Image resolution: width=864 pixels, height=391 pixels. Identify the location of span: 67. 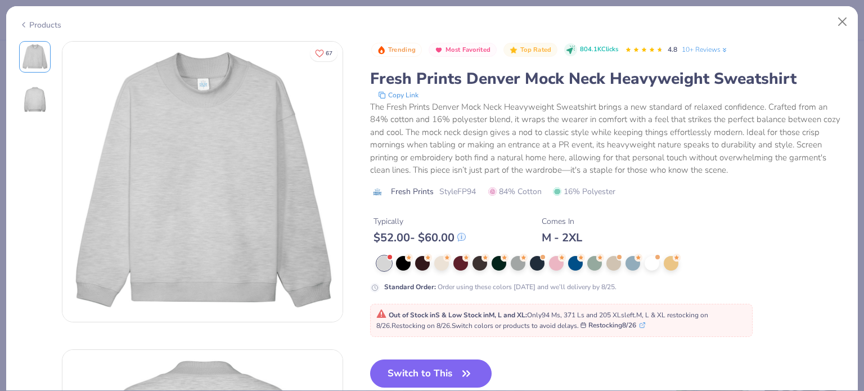
(329, 53).